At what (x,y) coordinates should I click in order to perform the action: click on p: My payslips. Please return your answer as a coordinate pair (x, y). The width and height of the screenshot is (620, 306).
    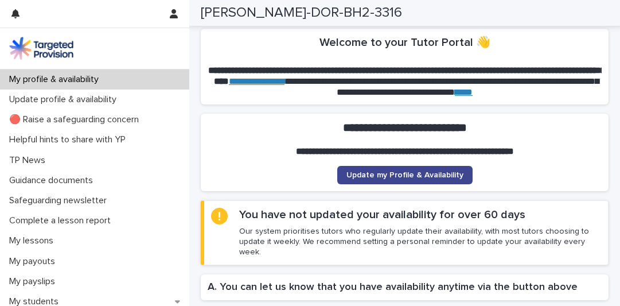
    Looking at the image, I should click on (34, 281).